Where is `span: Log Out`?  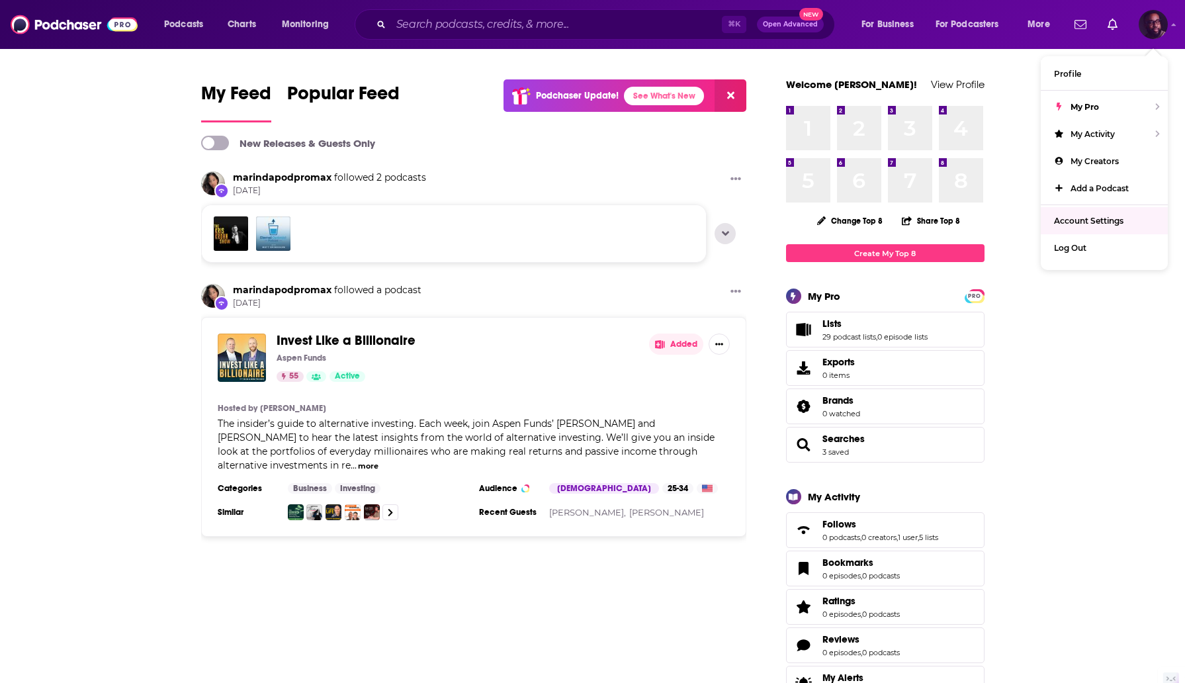
span: Log Out is located at coordinates (1070, 247).